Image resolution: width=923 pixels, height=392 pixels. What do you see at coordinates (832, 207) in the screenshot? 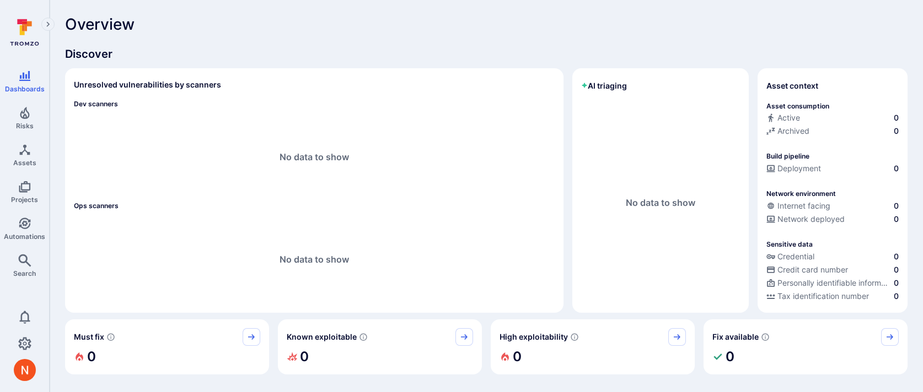
I see `div: Evidence that an asset is internet facing` at bounding box center [832, 207].